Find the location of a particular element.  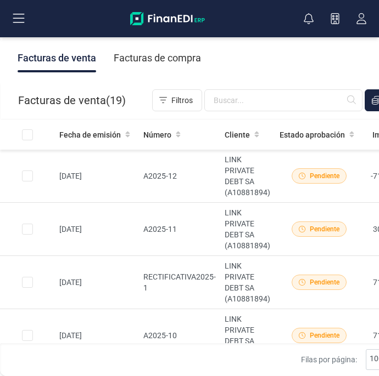

td: A2025-12 is located at coordinates (179, 176).